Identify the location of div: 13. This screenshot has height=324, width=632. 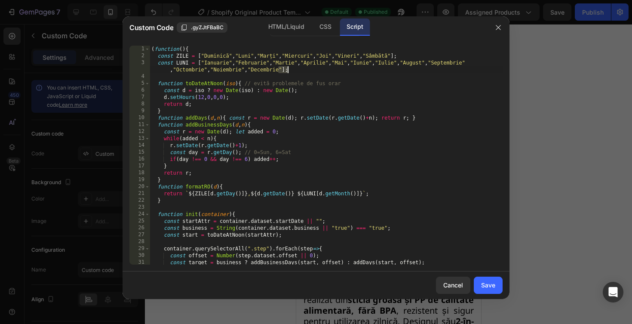
(140, 139).